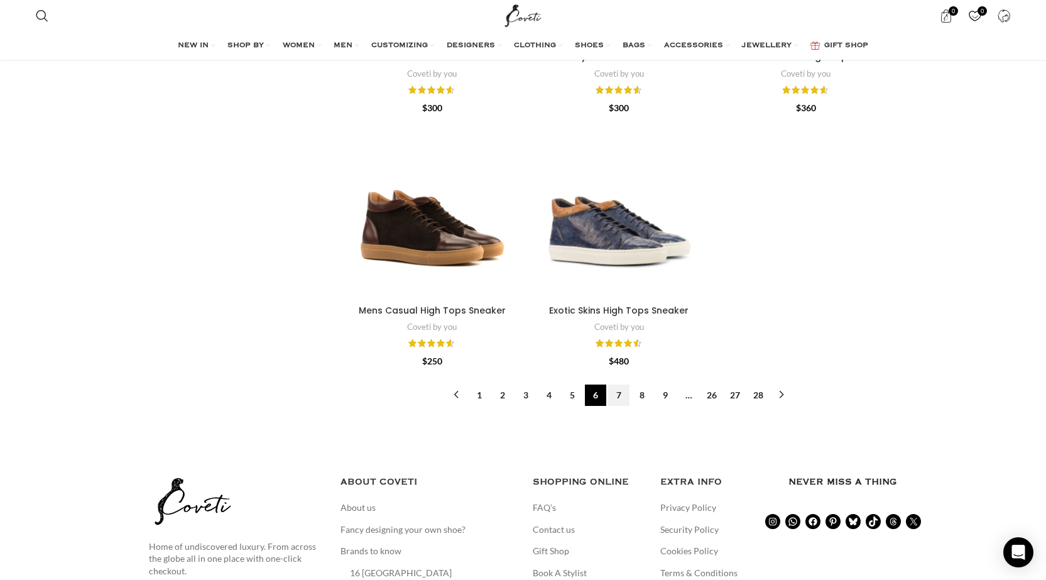 This screenshot has height=580, width=1046. Describe the element at coordinates (619, 395) in the screenshot. I see `a: Page 7` at that location.